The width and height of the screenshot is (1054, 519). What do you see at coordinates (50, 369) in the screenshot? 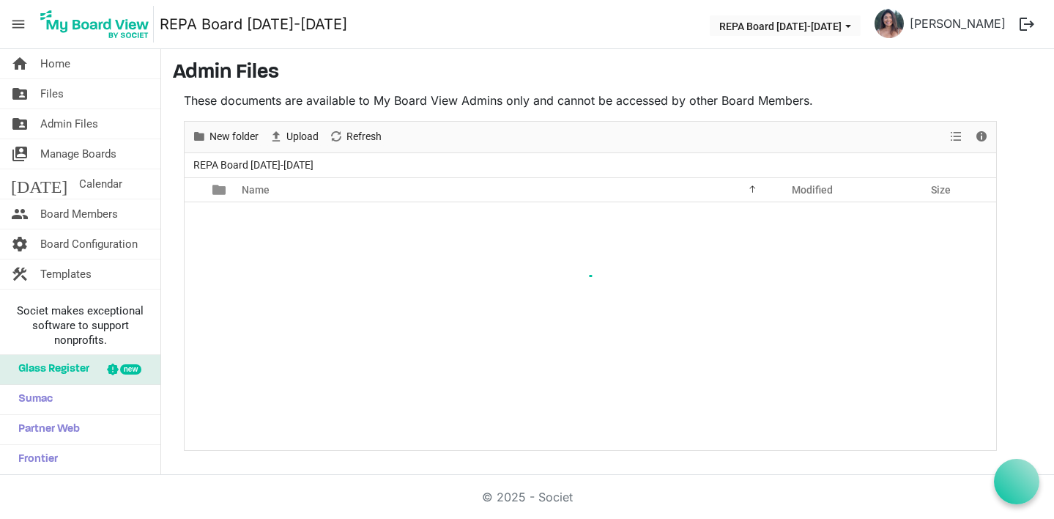
I see `span: Glass Register` at bounding box center [50, 369].